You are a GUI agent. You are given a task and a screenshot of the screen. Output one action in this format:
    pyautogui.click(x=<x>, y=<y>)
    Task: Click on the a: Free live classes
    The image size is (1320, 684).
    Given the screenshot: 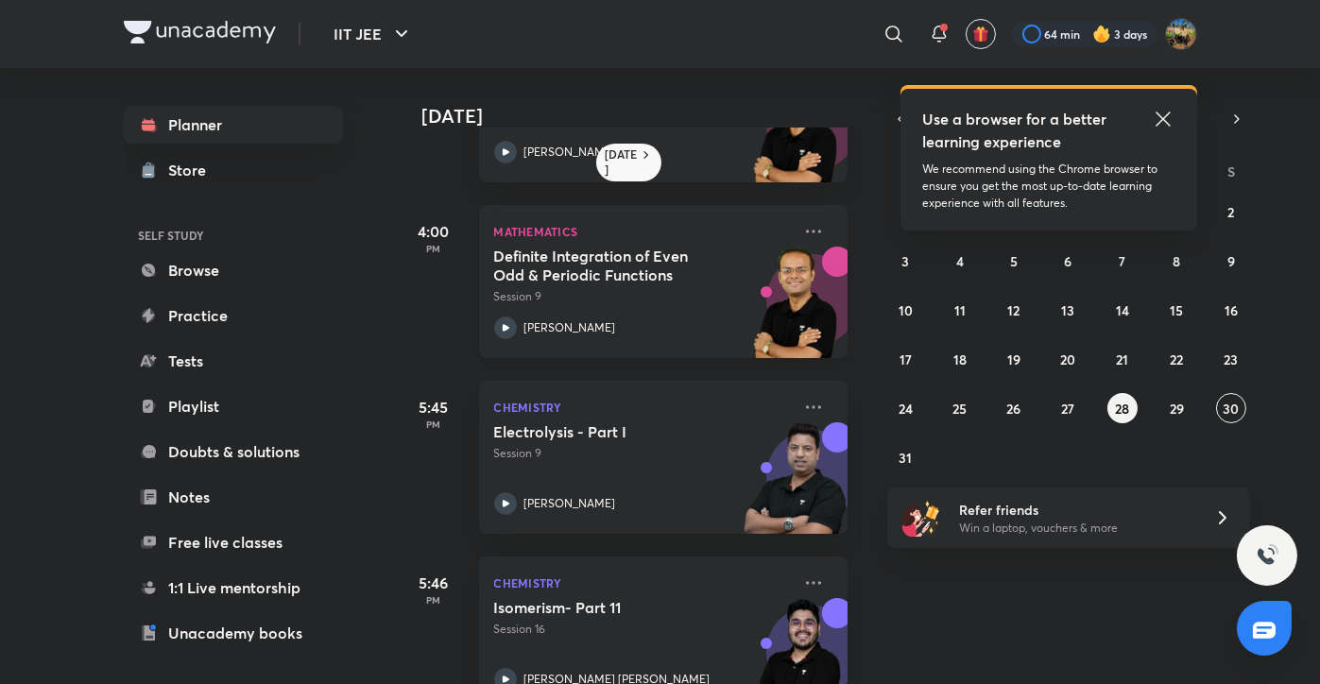 What is the action you would take?
    pyautogui.click(x=233, y=542)
    